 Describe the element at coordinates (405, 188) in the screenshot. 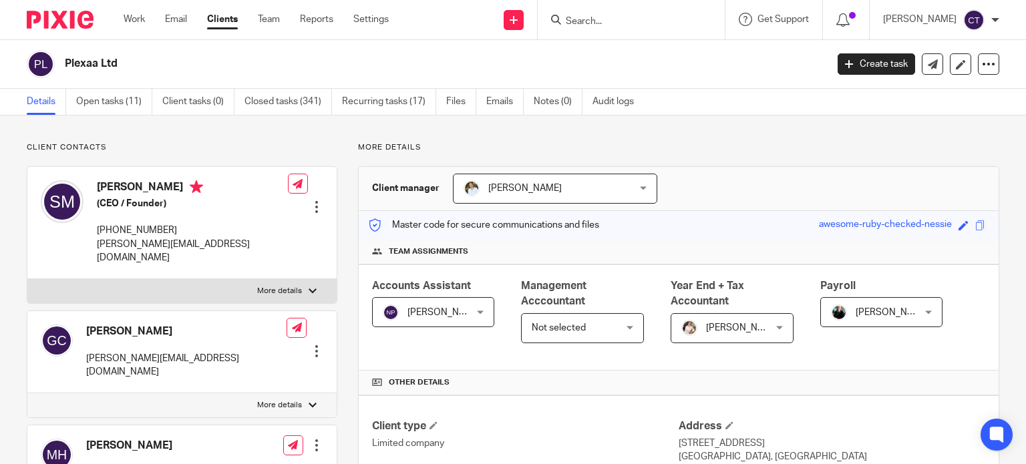

I see `h3: Client manager` at that location.